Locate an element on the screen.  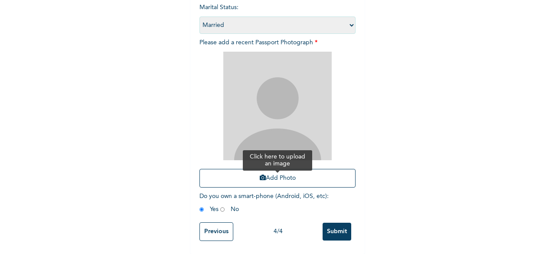
input: Submit is located at coordinates (337, 231).